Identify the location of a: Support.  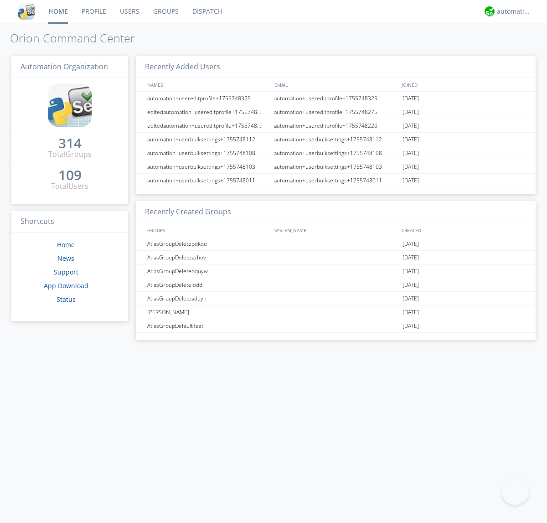
(66, 272).